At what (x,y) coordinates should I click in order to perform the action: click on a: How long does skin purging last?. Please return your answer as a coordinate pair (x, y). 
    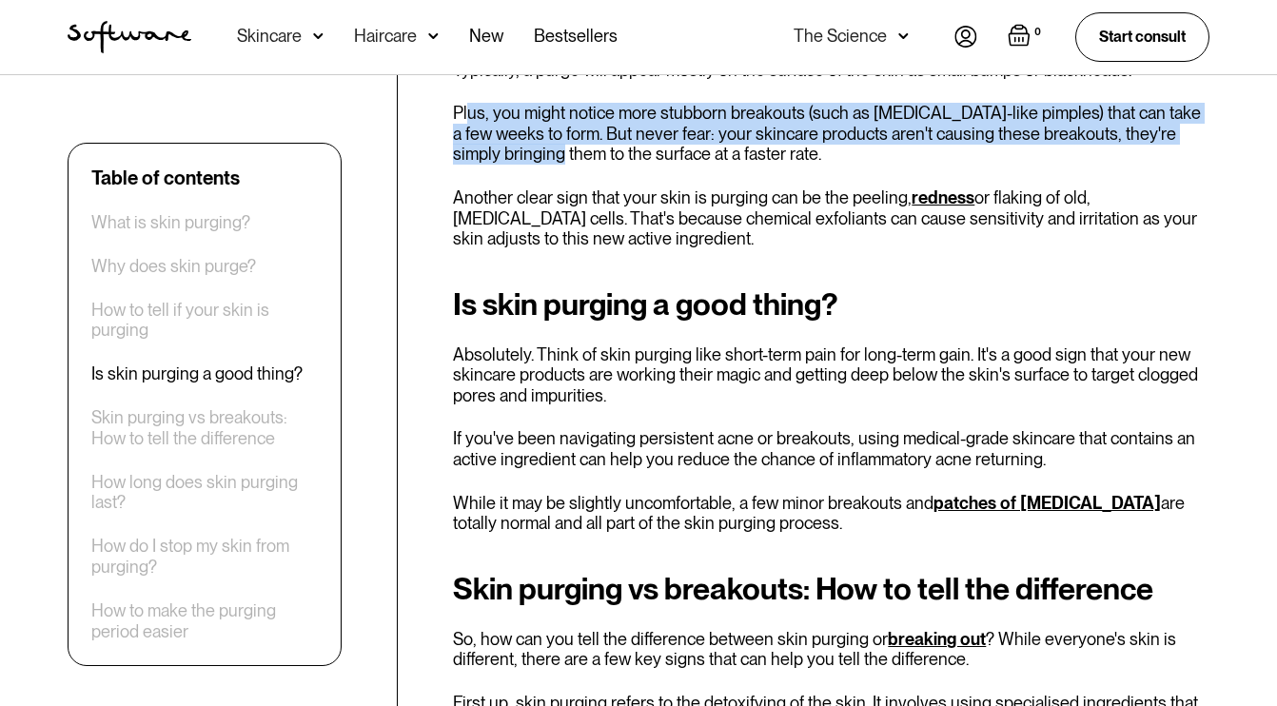
    Looking at the image, I should click on (205, 492).